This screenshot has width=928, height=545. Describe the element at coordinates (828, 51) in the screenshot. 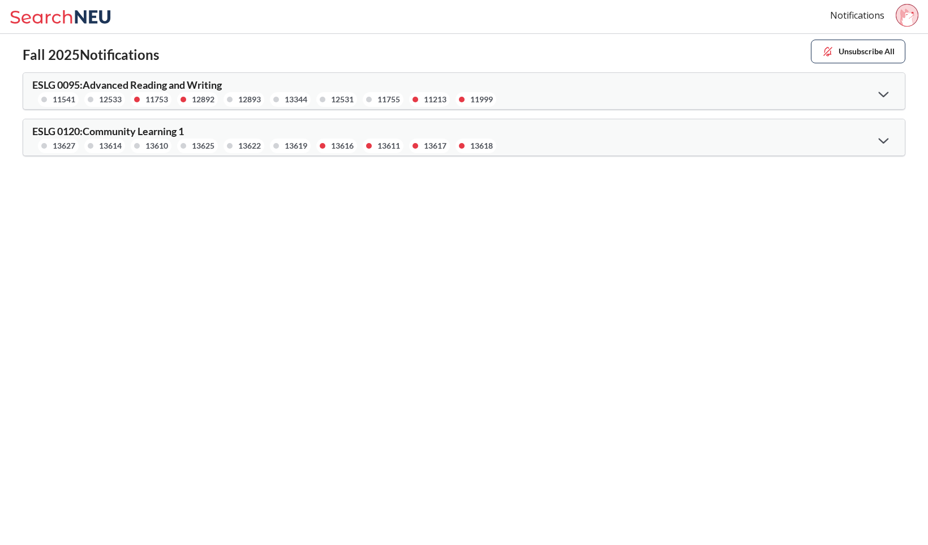

I see `img: unsubscribe.svg` at that location.